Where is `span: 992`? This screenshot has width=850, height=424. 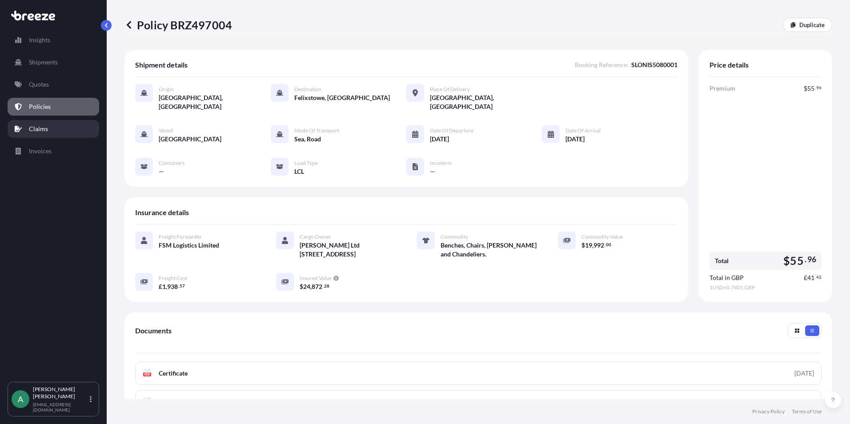
span: 992 is located at coordinates (599, 245).